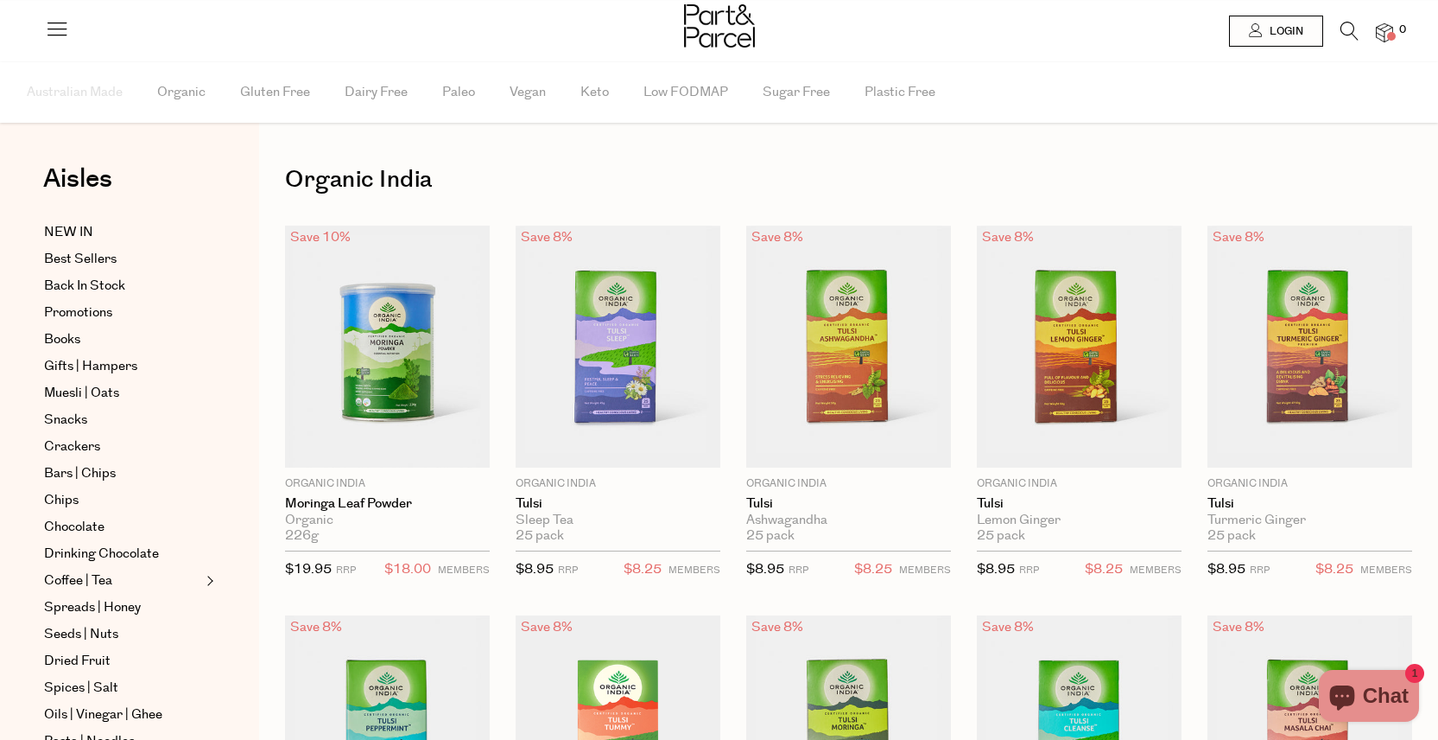  I want to click on a: 0, so click(1385, 32).